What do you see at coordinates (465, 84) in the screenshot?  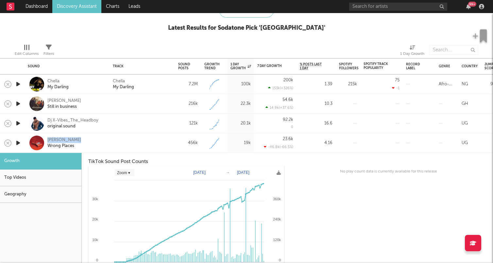 I see `div: NG` at bounding box center [465, 84].